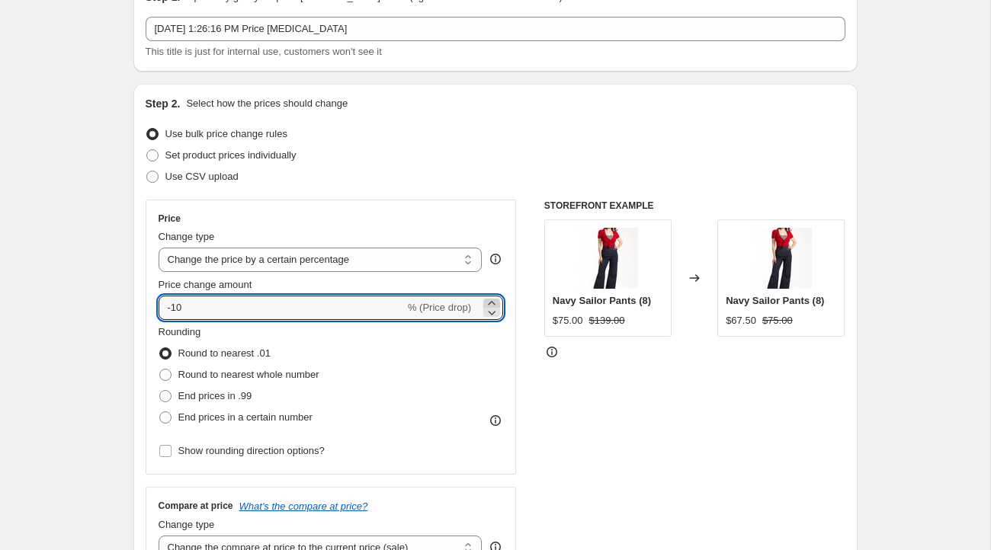 Image resolution: width=991 pixels, height=550 pixels. Describe the element at coordinates (224, 353) in the screenshot. I see `span: Round to nearest .01` at that location.